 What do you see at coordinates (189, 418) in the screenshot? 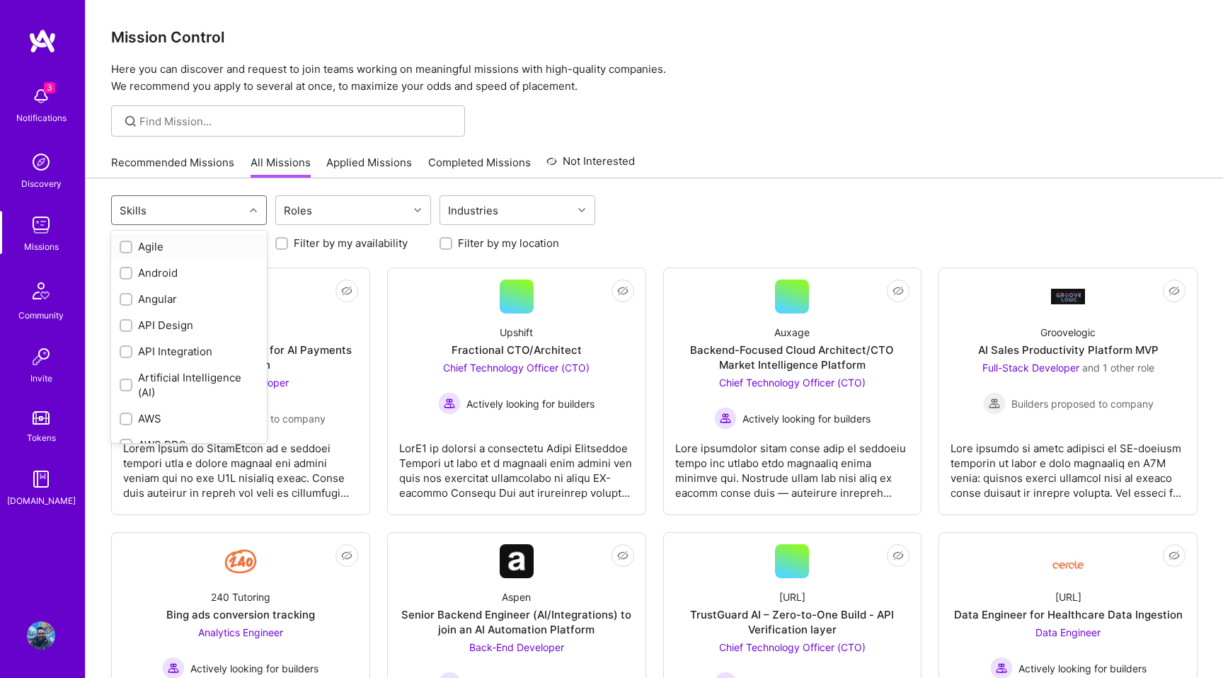
I see `div: AWS` at bounding box center [189, 418].